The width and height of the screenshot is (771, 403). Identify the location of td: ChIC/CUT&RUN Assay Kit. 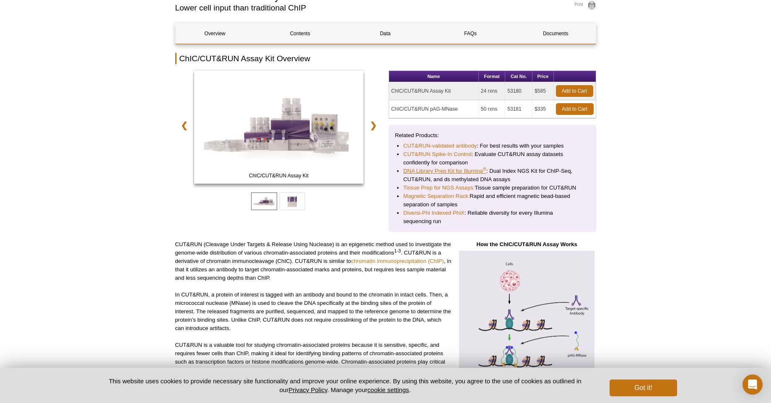
(434, 91).